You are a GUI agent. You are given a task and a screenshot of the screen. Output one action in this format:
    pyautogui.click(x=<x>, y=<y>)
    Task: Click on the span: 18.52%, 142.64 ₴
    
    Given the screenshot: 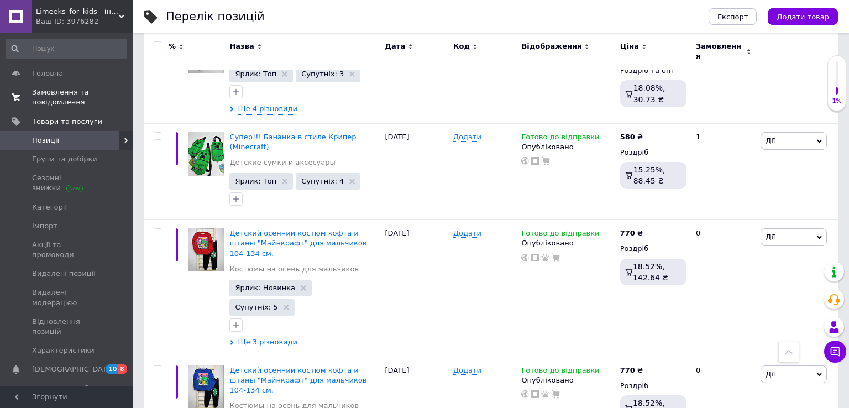 What is the action you would take?
    pyautogui.click(x=650, y=272)
    